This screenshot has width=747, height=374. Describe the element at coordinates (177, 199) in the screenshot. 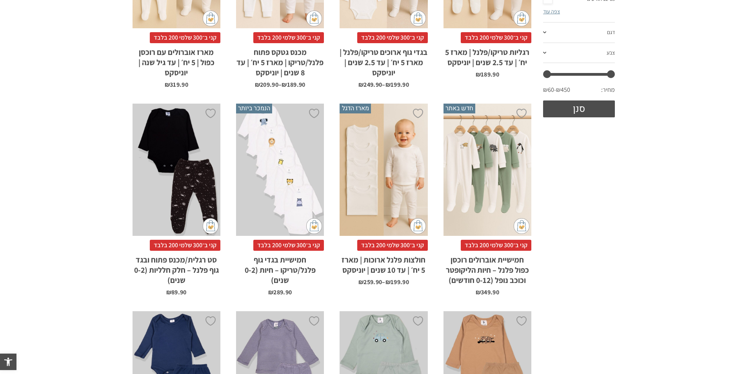

I see `a: סט רגלית/מכנס פתוח ובגד גוף פלנל - חלק חלליות (0-2 שנים) קני ב־300 שלמי 200 בלבדסט רגלית/מכנס פתו...` at that location.